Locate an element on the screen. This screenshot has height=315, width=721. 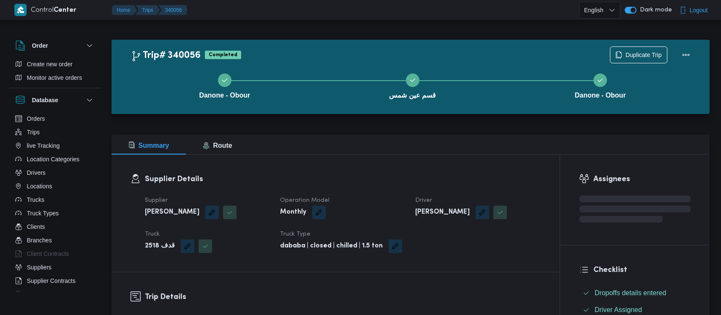
span: Monitor active orders is located at coordinates (54, 78).